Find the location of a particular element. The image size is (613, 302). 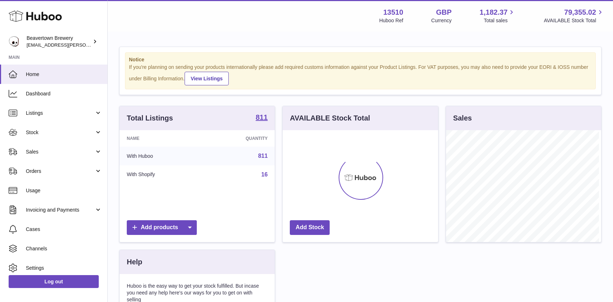

td: With Huboo is located at coordinates (161, 156).